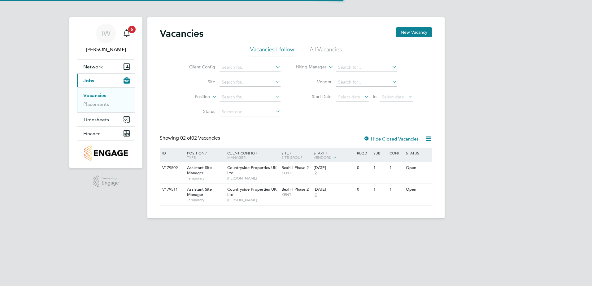  Describe the element at coordinates (292, 157) in the screenshot. I see `span: Site Group` at that location.